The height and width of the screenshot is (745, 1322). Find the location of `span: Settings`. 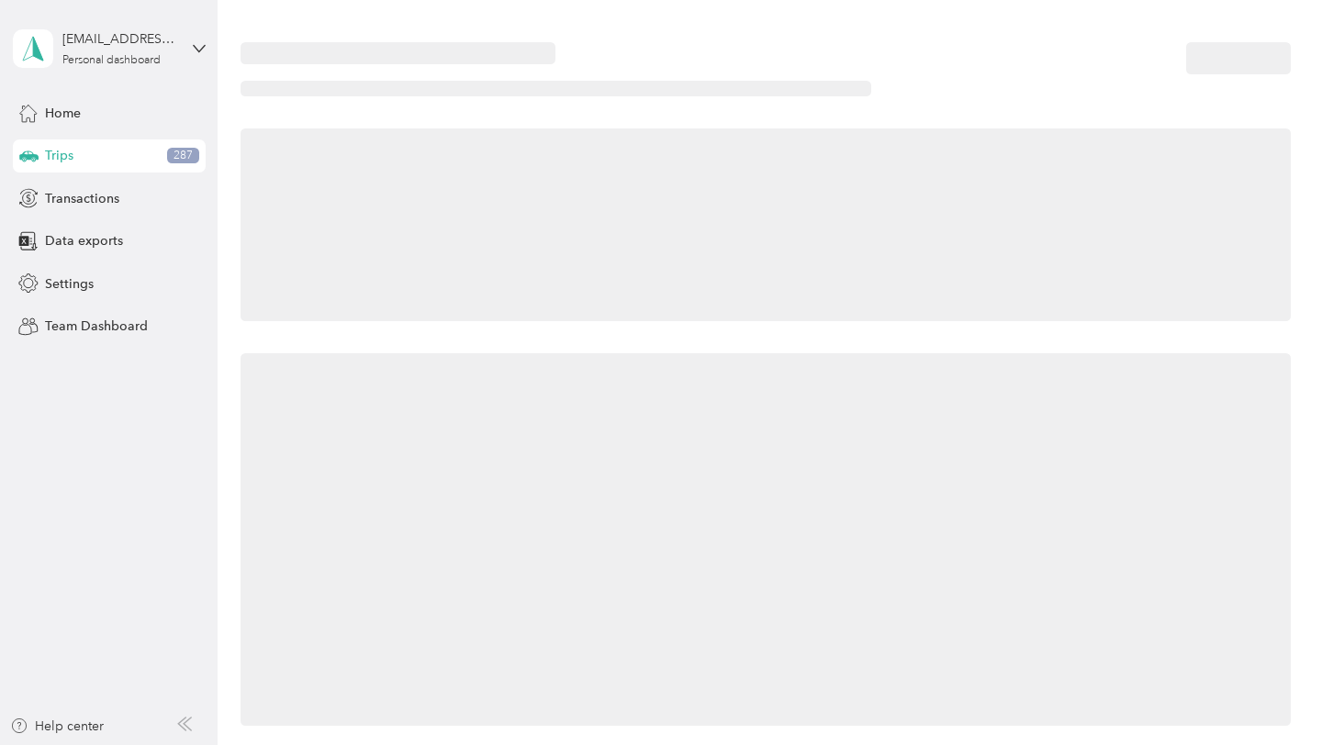

span: Settings is located at coordinates (69, 284).